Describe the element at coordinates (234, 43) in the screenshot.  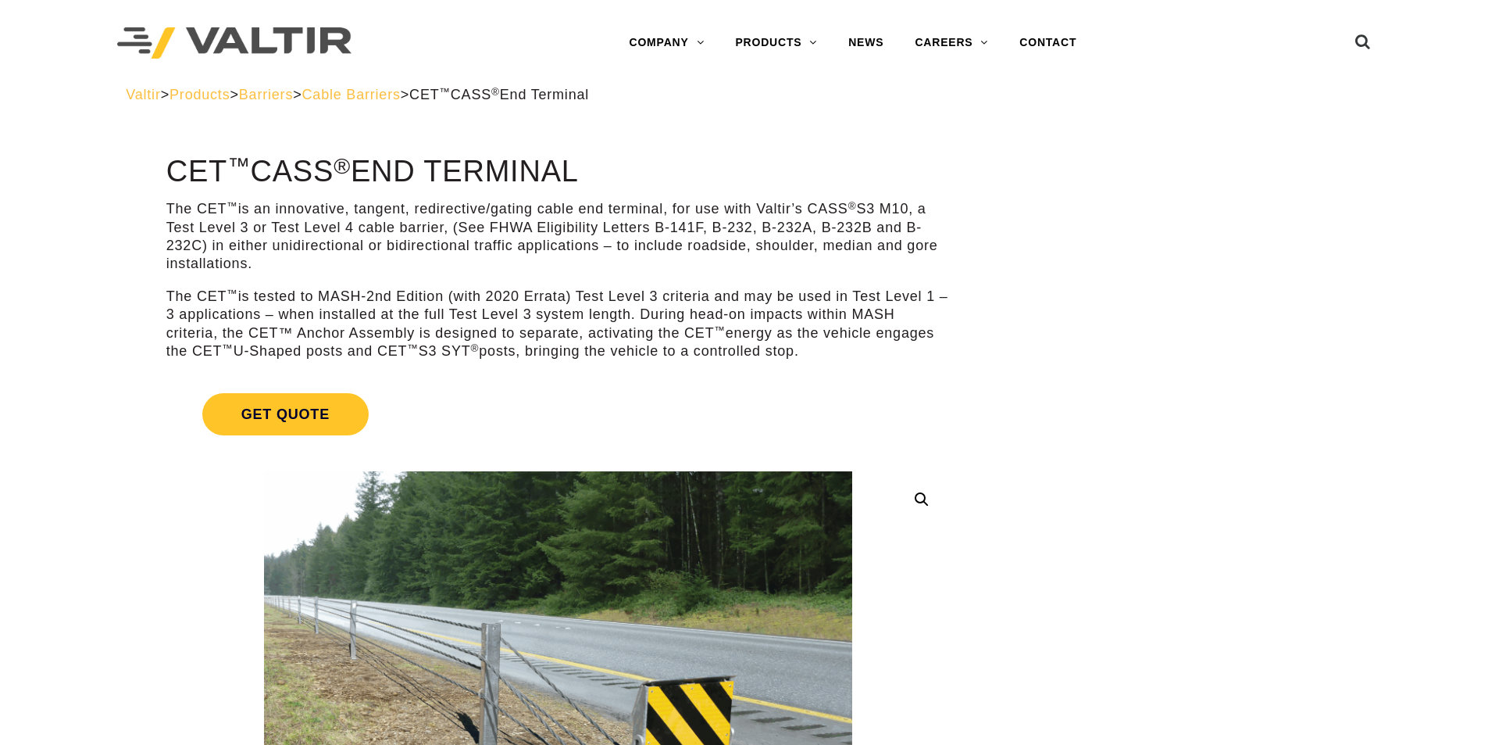
I see `img: Valtir` at that location.